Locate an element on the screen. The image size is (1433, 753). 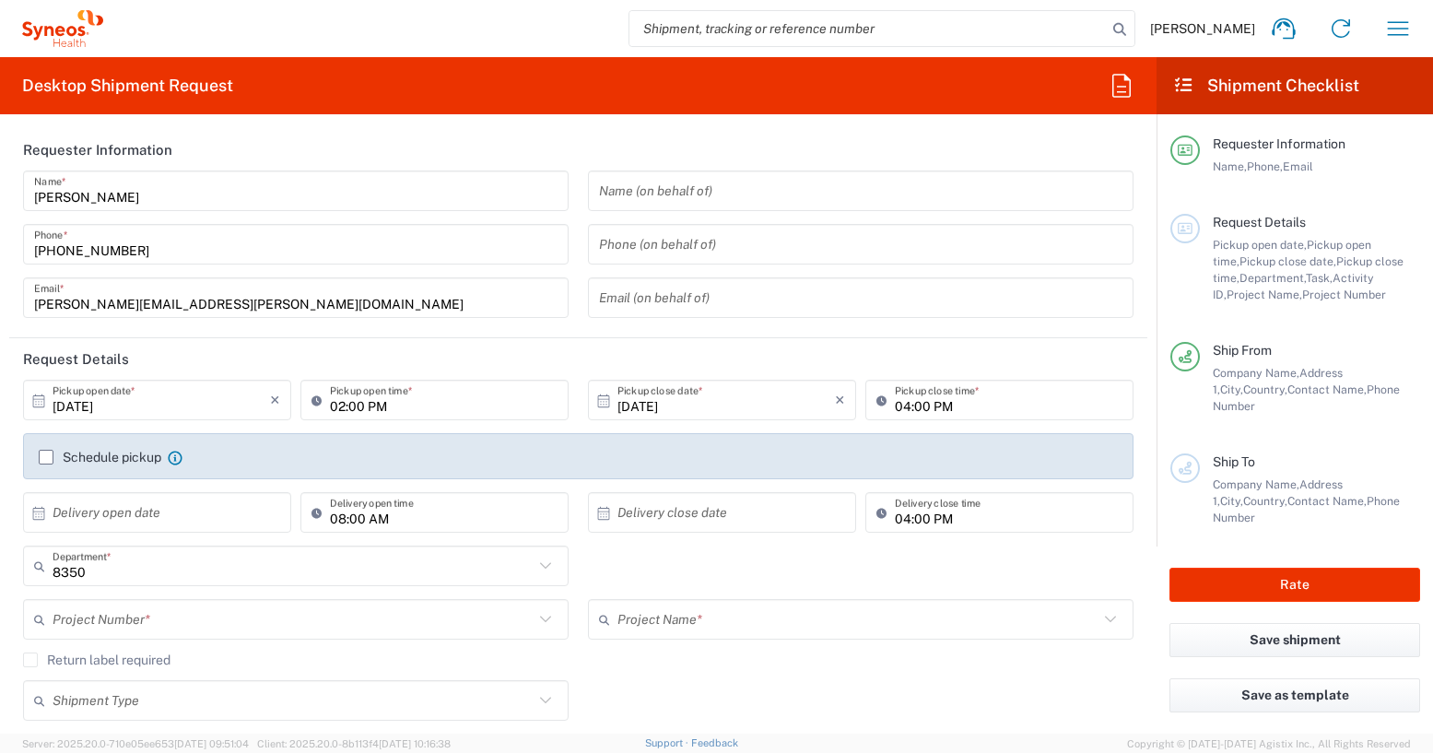
span: Client: 2025.20.0-8b113f4 is located at coordinates (354, 744).